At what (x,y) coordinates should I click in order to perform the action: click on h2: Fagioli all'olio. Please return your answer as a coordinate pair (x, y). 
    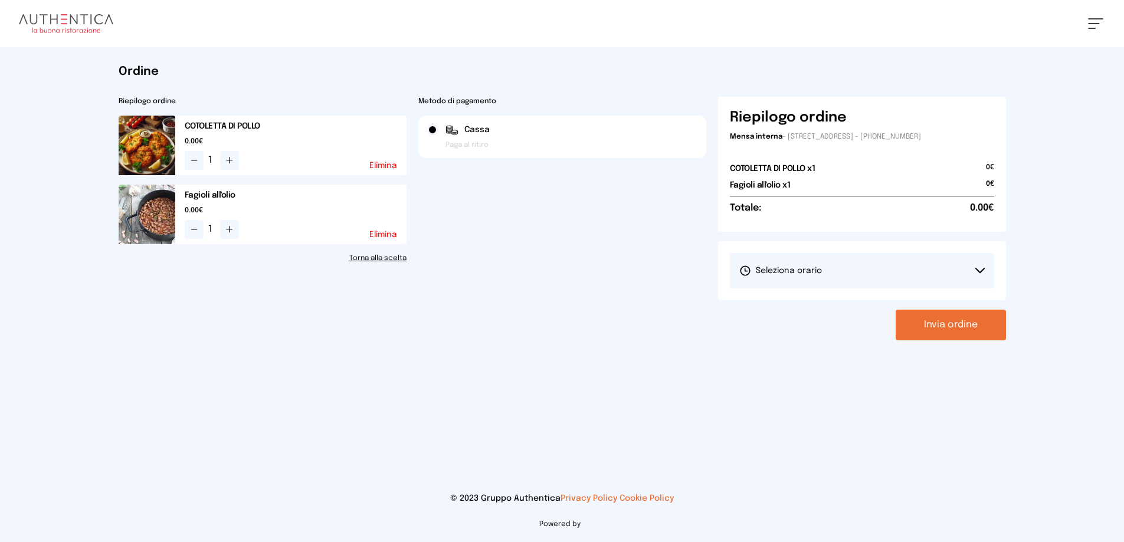
    Looking at the image, I should click on (296, 195).